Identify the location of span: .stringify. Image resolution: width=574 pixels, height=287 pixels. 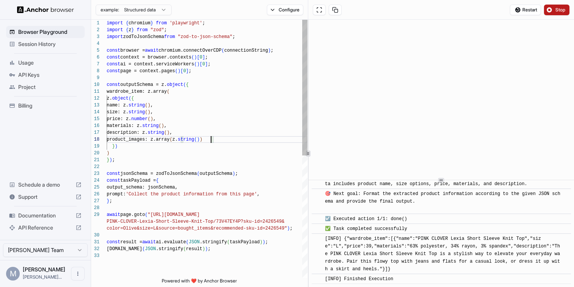
(213, 242).